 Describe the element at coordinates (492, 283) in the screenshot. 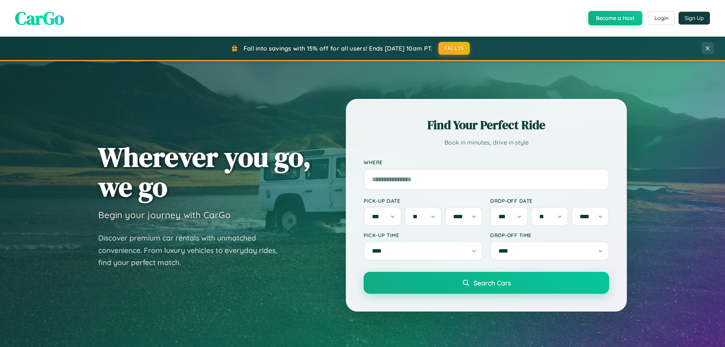

I see `span: Search Cars` at that location.